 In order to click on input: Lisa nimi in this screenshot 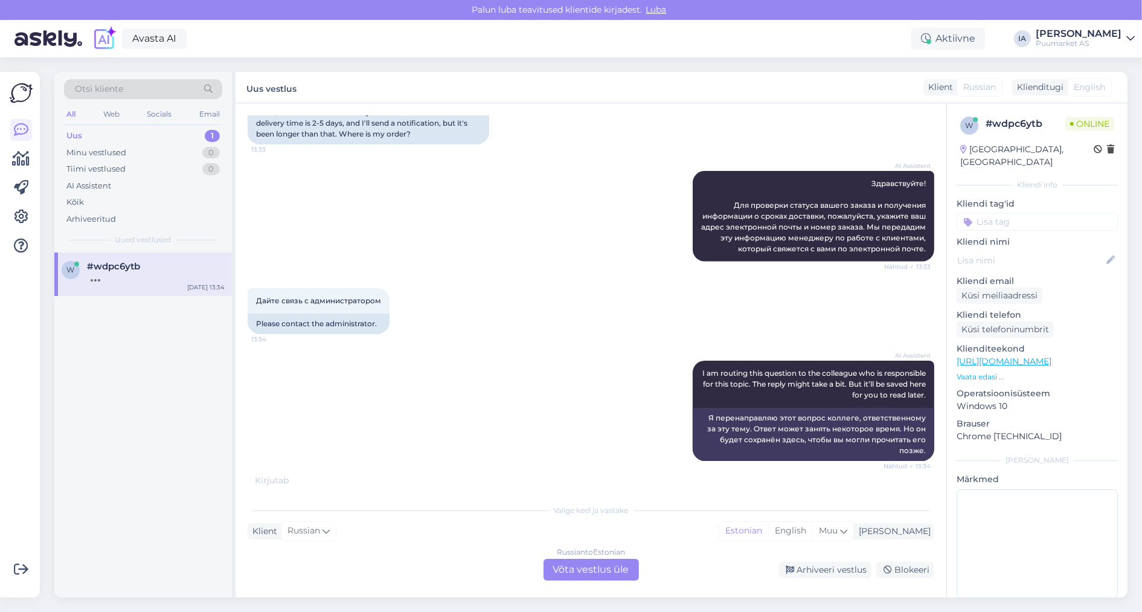, I will do `click(1030, 260)`.